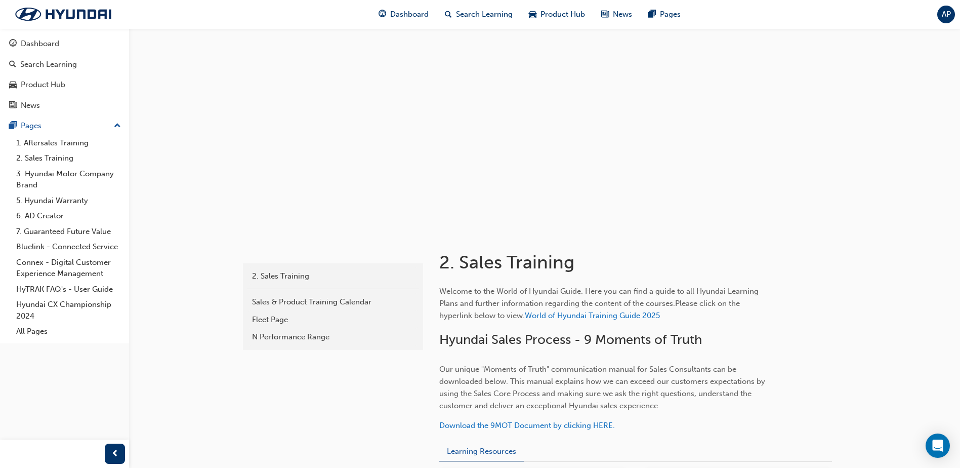  Describe the element at coordinates (117, 126) in the screenshot. I see `span: up-icon` at that location.